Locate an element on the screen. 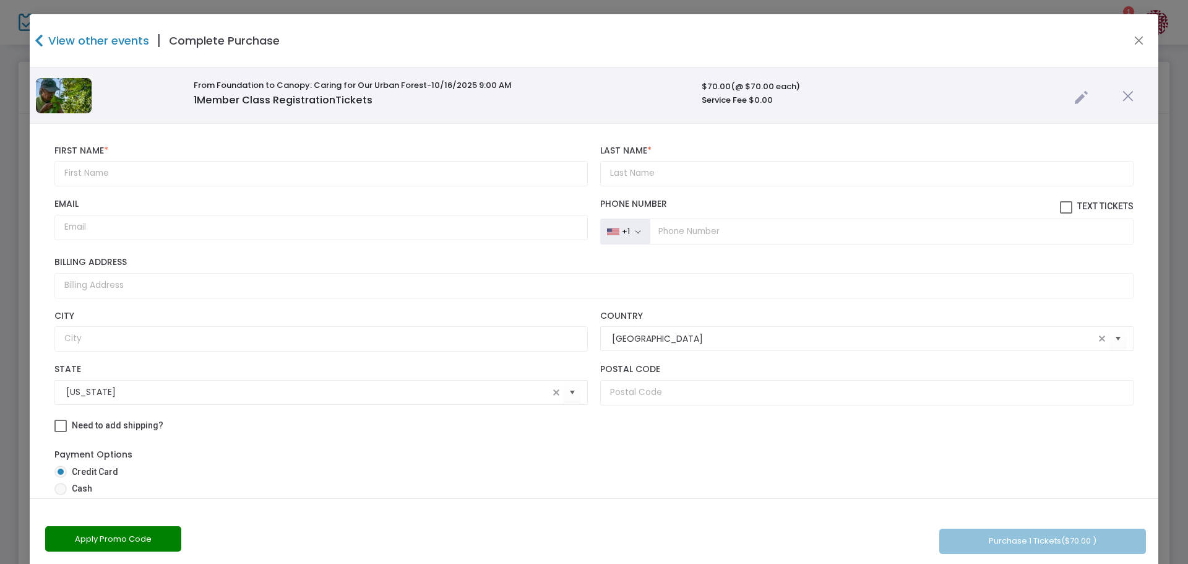  span: -10/16/2025 9:00 AM is located at coordinates (469, 85).